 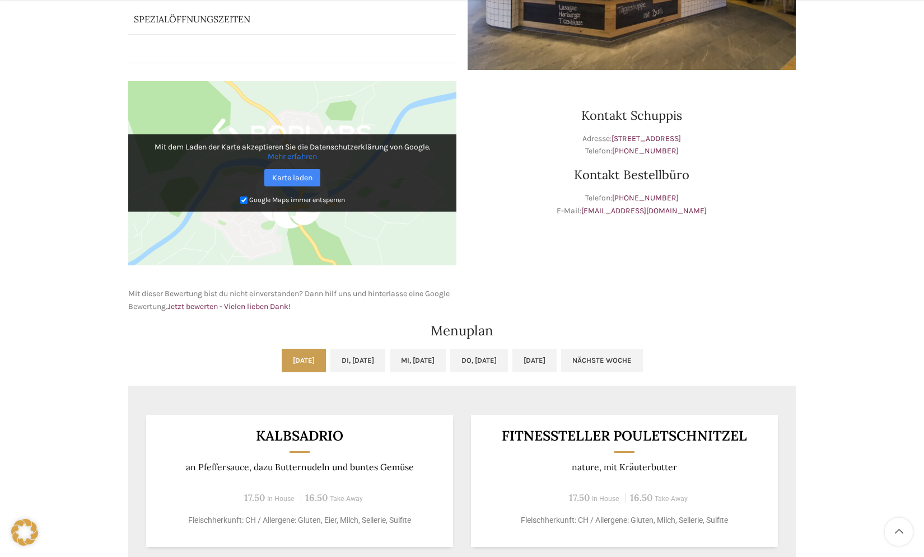 I want to click on h3: Kontakt Schuppis, so click(x=632, y=115).